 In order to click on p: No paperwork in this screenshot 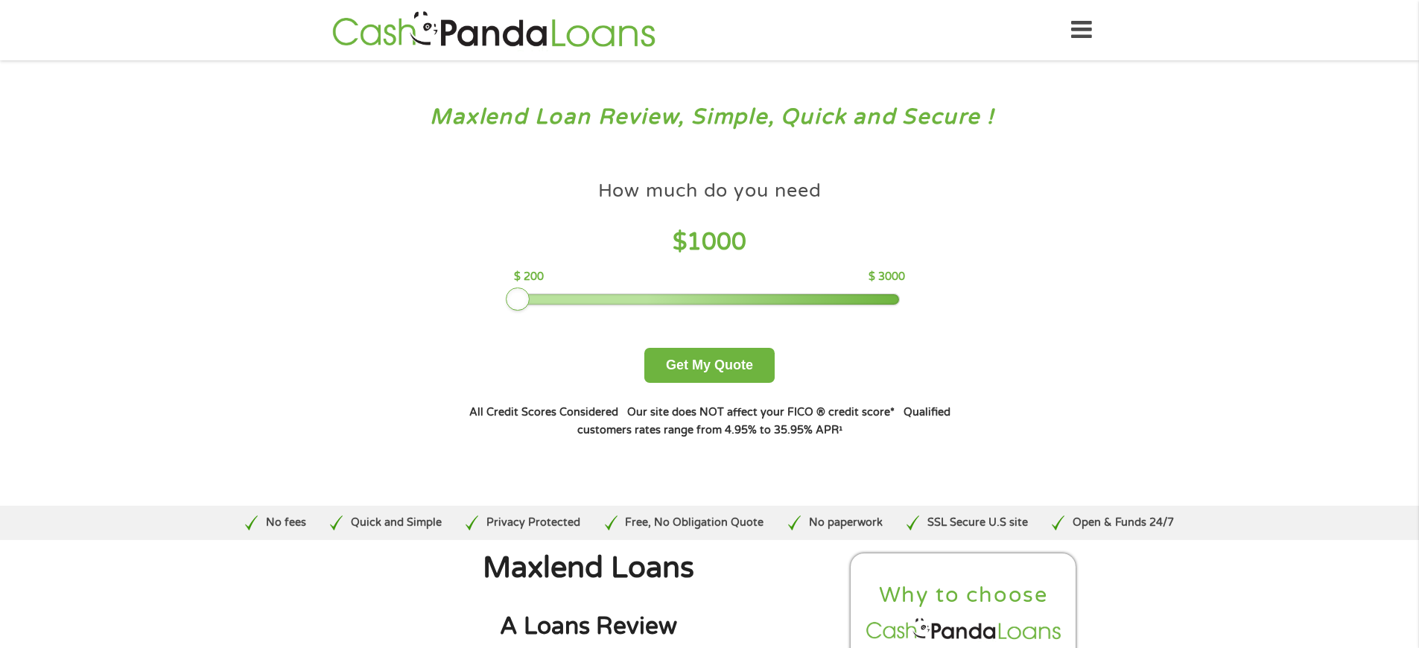, I will do `click(845, 523)`.